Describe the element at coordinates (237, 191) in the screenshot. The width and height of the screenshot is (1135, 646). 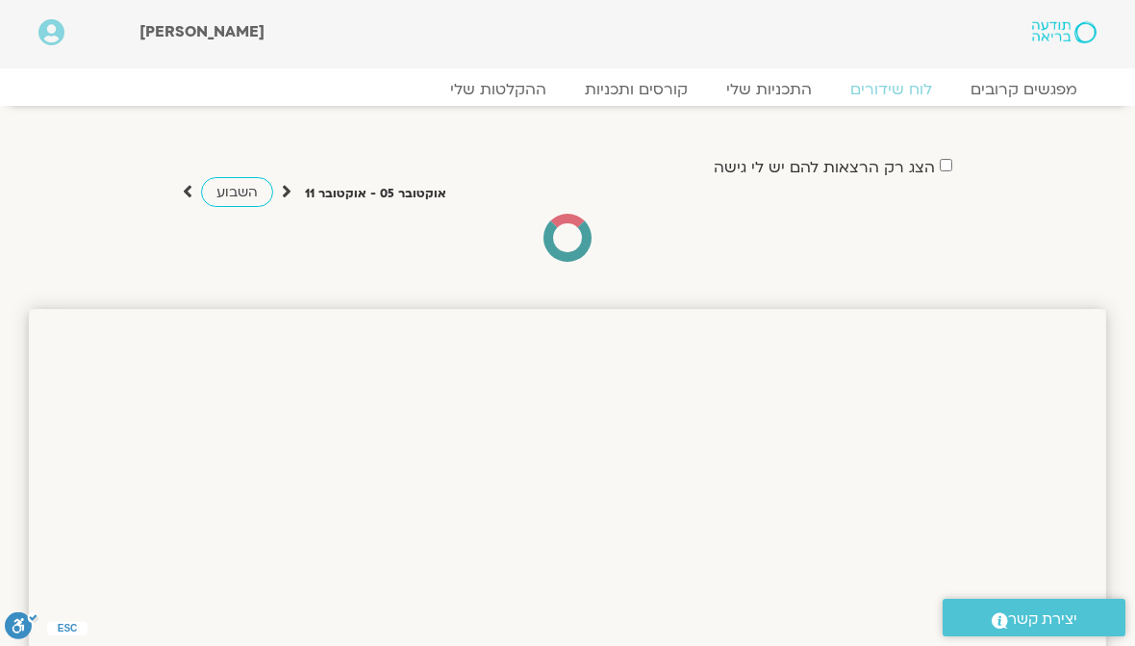
I see `a: השבוע` at that location.